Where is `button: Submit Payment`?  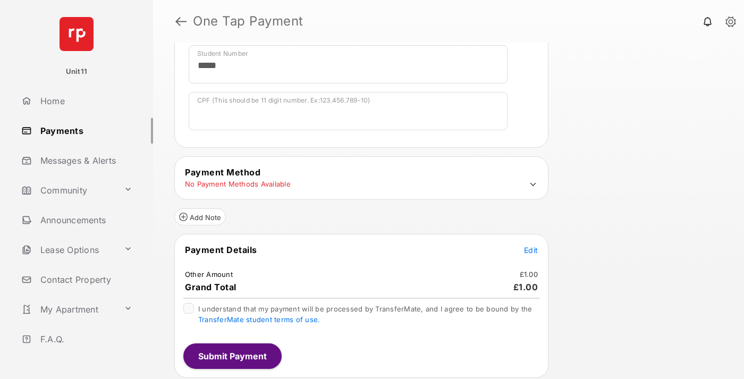
button: Submit Payment is located at coordinates (232, 356).